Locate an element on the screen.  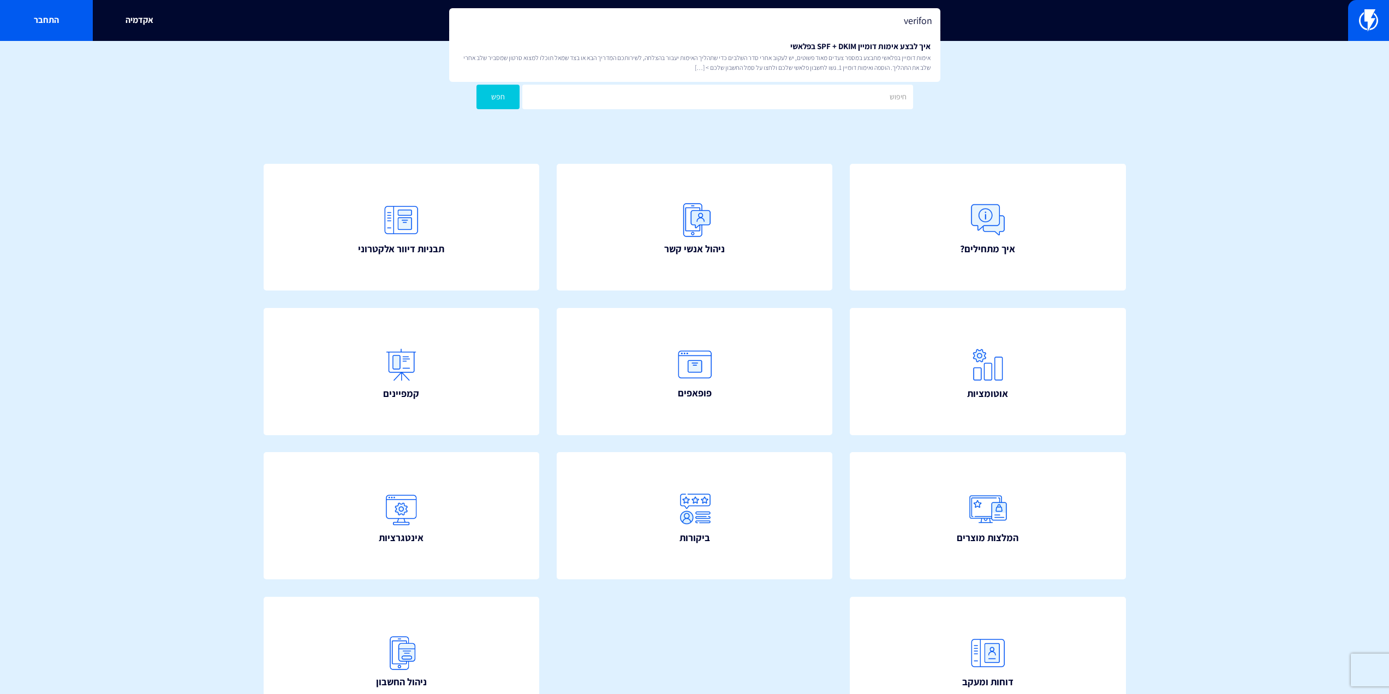
a: ניהול אנשי קשר is located at coordinates (695, 227).